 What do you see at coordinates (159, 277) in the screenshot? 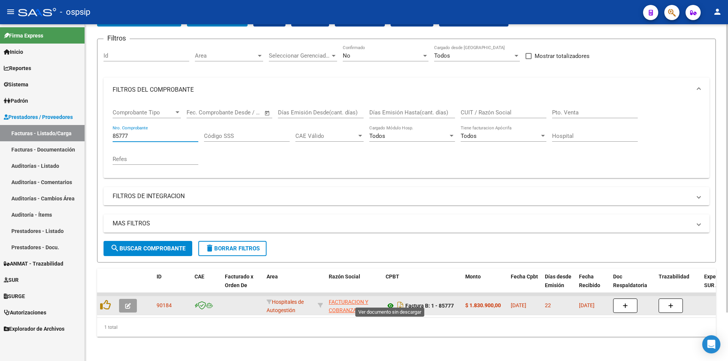
I see `span: ID` at bounding box center [159, 277].